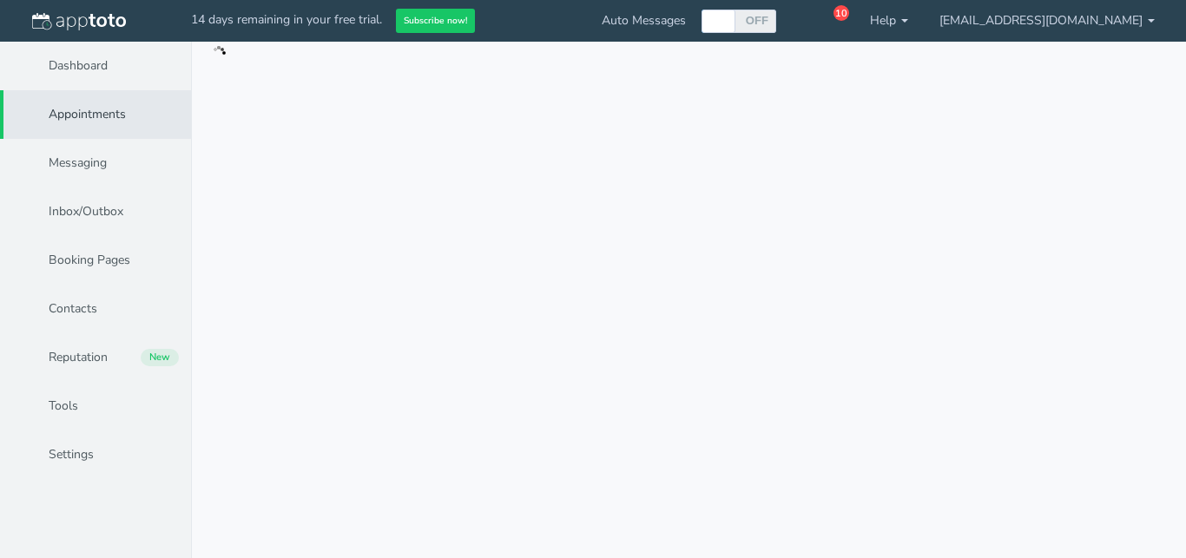 The height and width of the screenshot is (558, 1186). Describe the element at coordinates (757, 20) in the screenshot. I see `label: OFF` at that location.